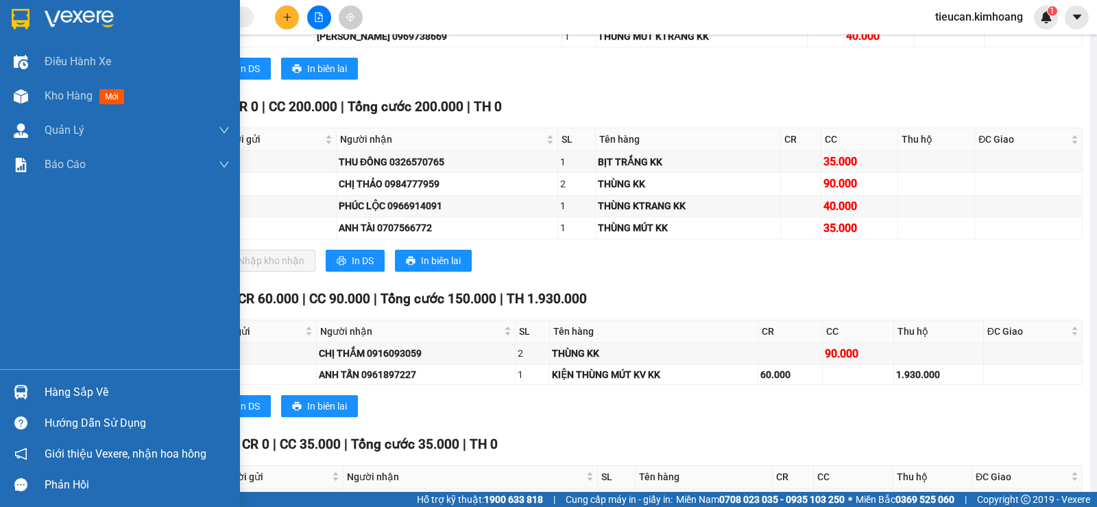  What do you see at coordinates (701, 36) in the screenshot?
I see `div: THÙNG MÚT KTRẮNG KK` at bounding box center [701, 36].